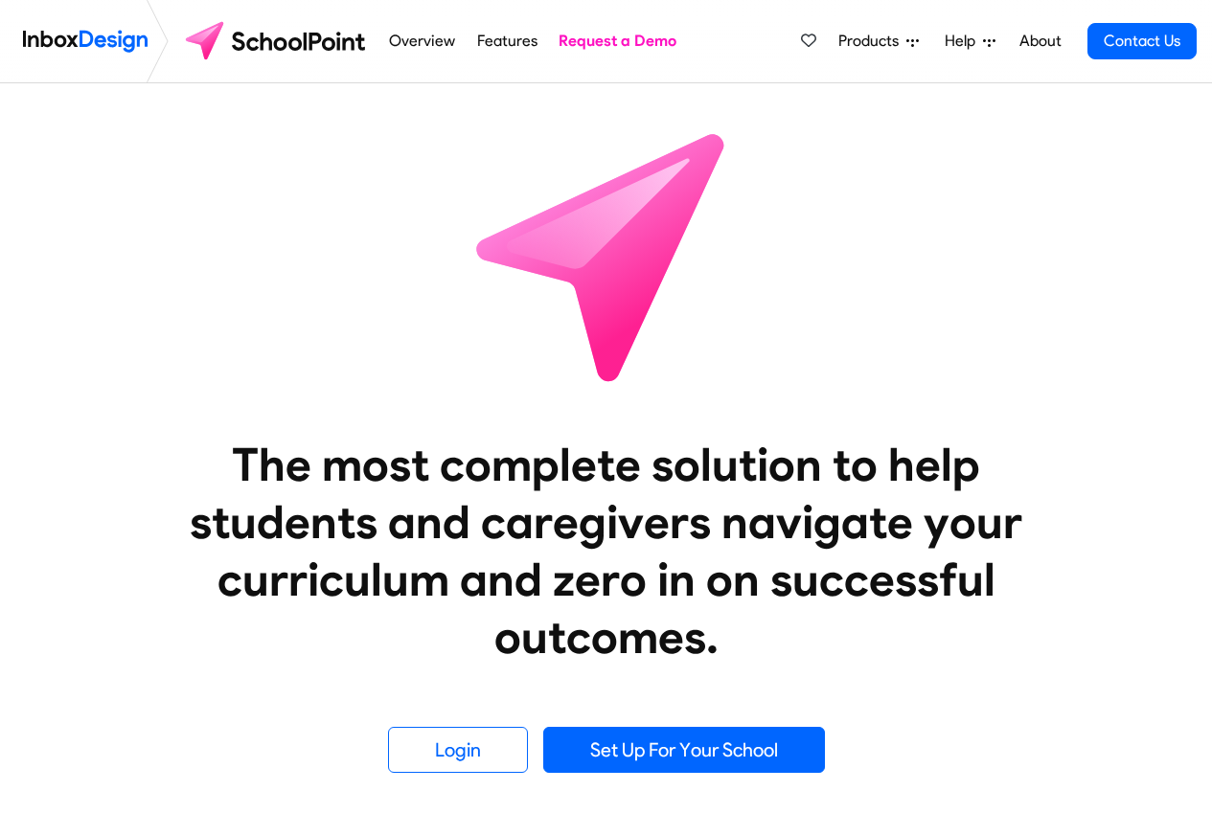 This screenshot has width=1212, height=836. What do you see at coordinates (964, 41) in the screenshot?
I see `span: Help` at bounding box center [964, 41].